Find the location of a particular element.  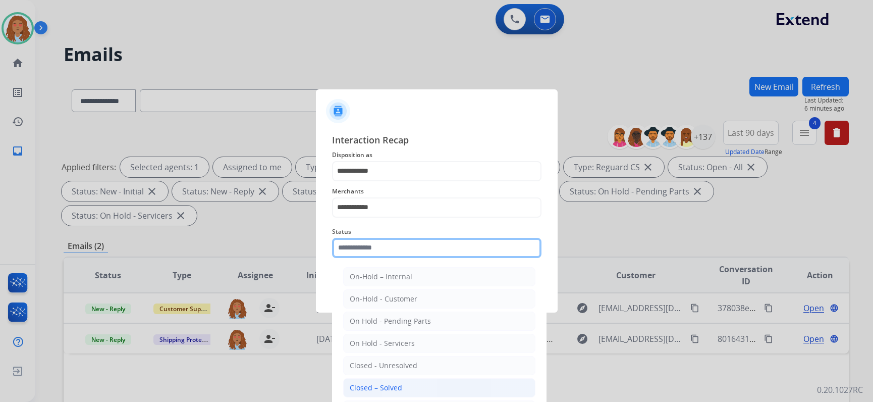

span: Merchants is located at coordinates (437, 191).